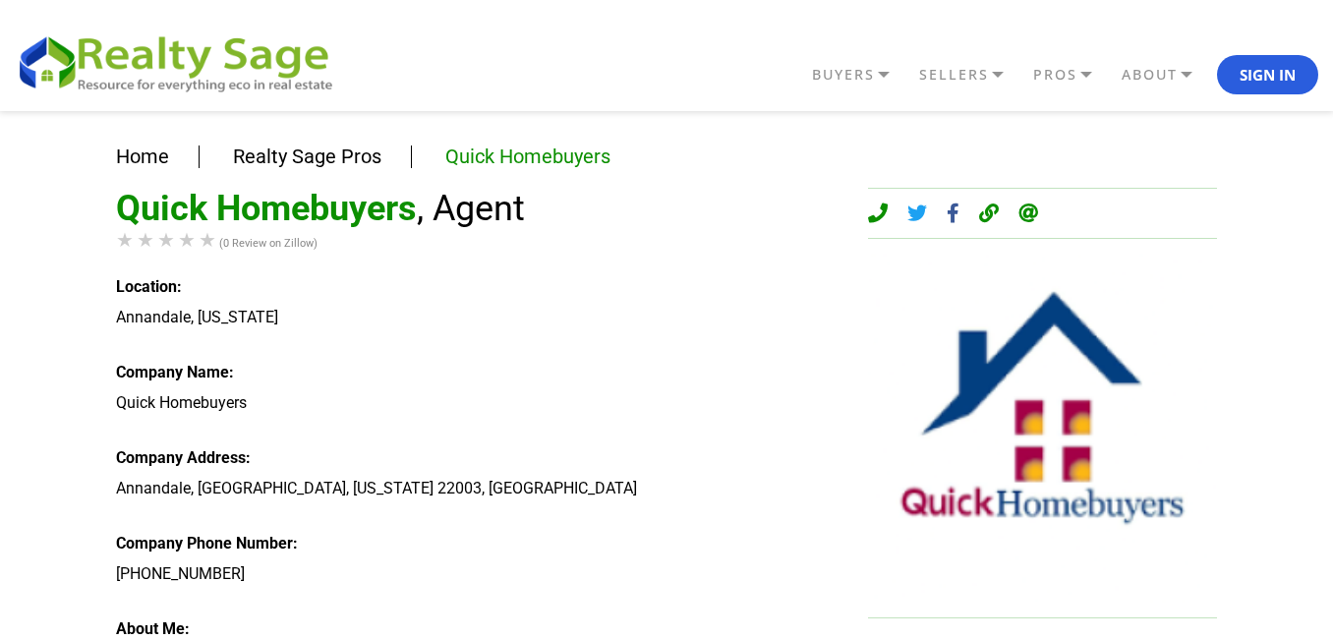 This screenshot has height=640, width=1333. What do you see at coordinates (477, 373) in the screenshot?
I see `div: Company Name:` at bounding box center [477, 373].